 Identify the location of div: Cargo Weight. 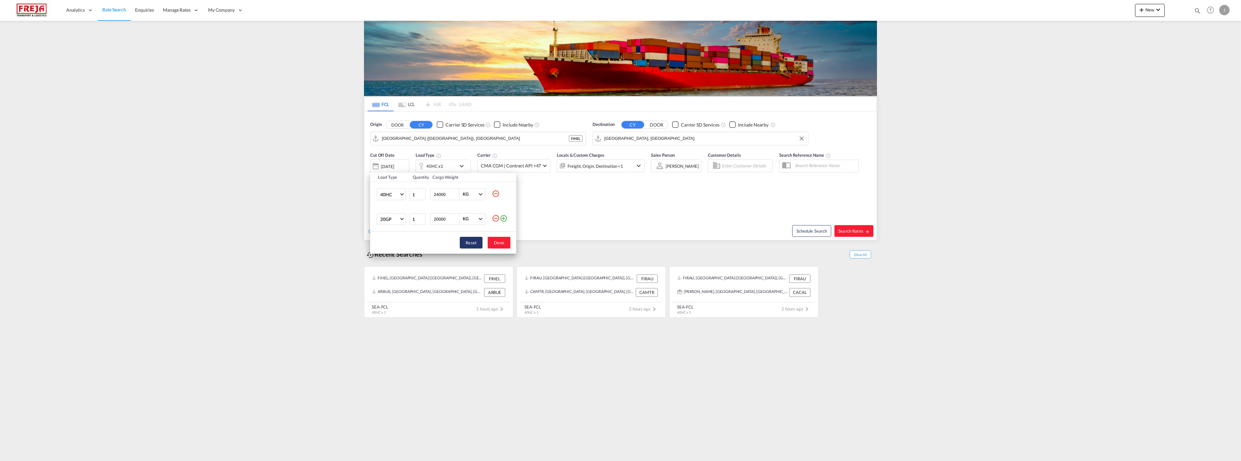
(460, 177).